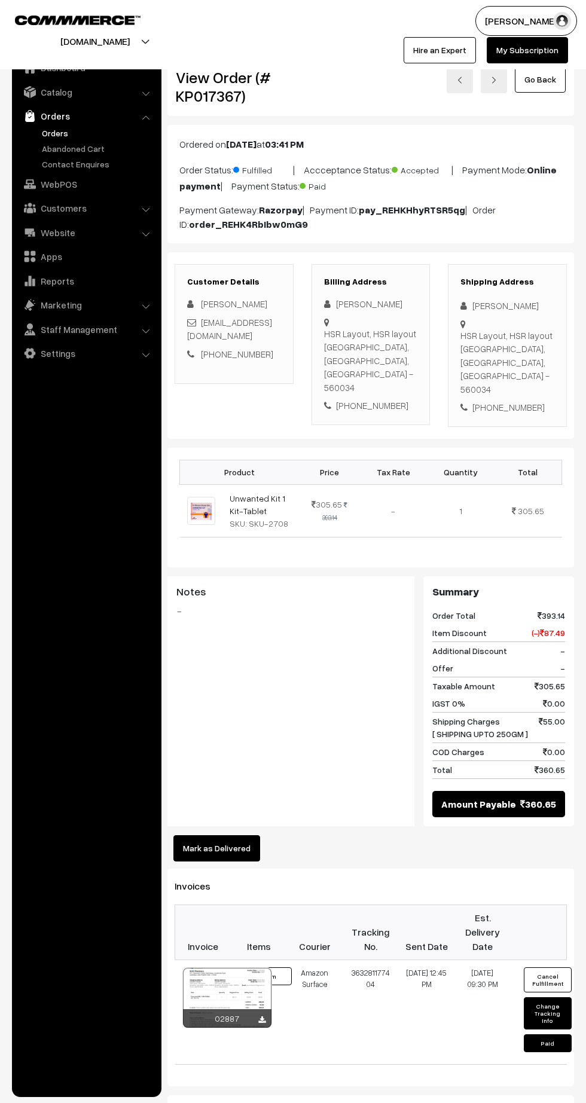  What do you see at coordinates (216, 848) in the screenshot?
I see `button: Mark as Delivered` at bounding box center [216, 848].